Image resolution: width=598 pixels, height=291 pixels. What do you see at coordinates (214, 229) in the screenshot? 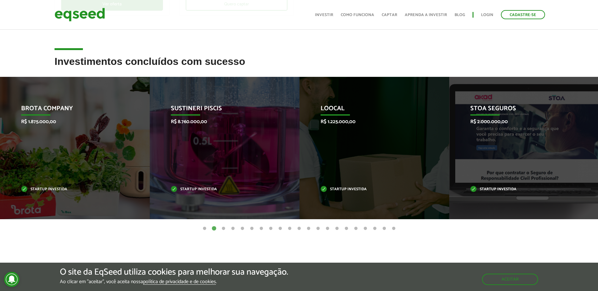
I see `button: 2 of 21` at bounding box center [214, 229].